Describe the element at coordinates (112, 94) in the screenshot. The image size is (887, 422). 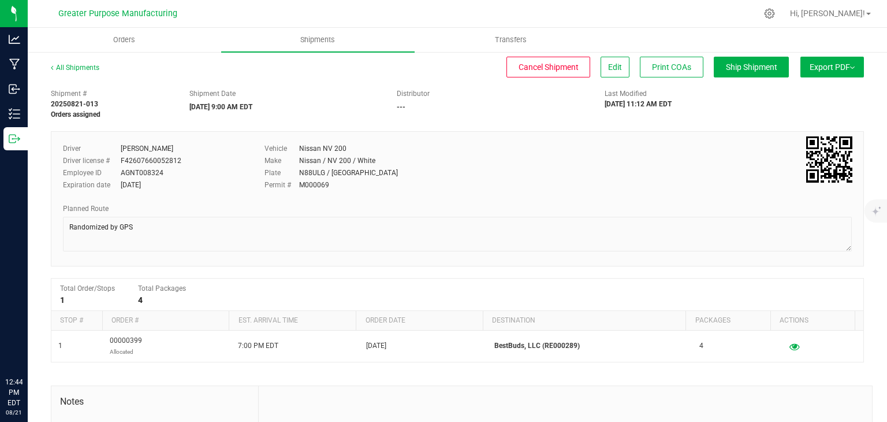
I see `span: Shipment #` at that location.